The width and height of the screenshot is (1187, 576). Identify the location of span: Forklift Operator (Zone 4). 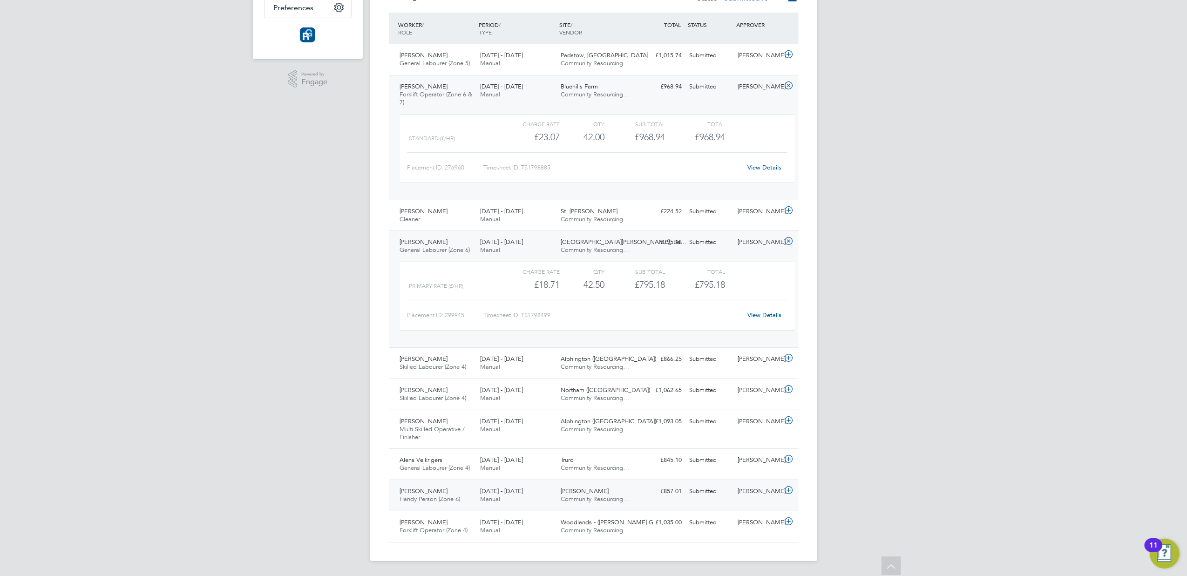
(434, 530).